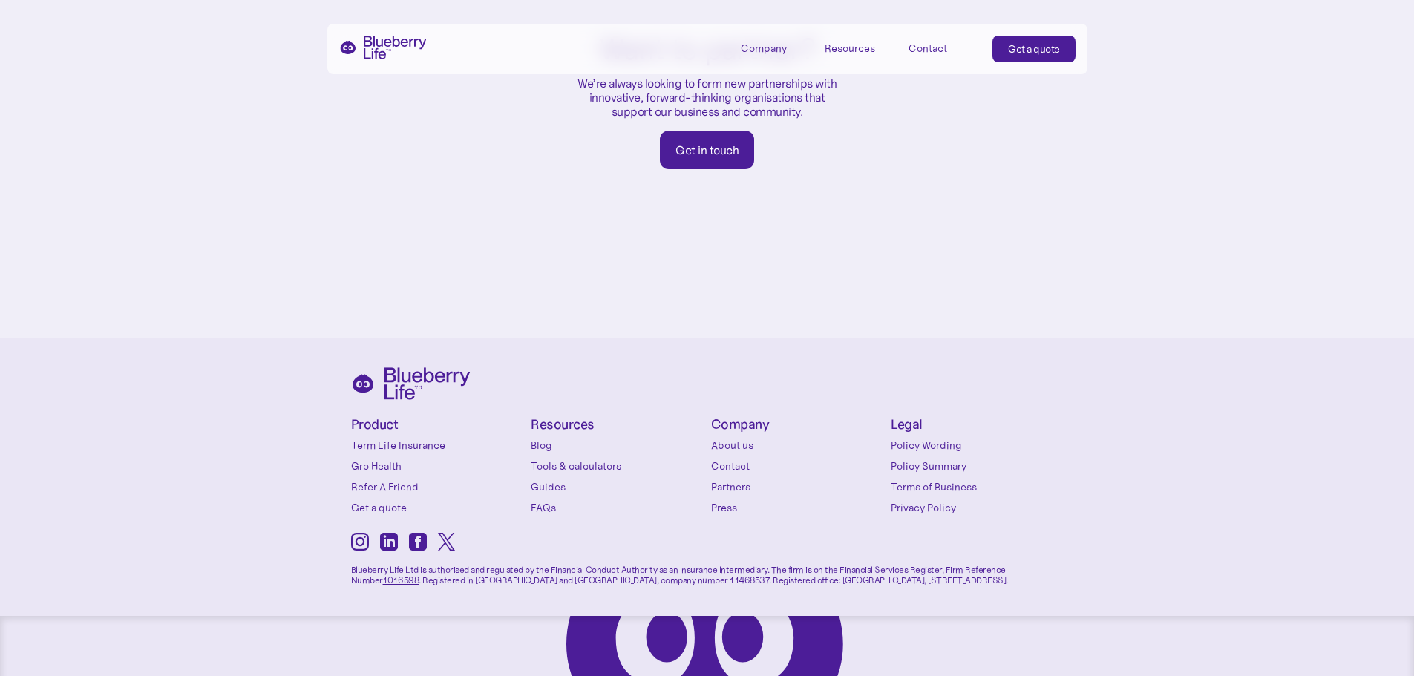 The image size is (1414, 676). Describe the element at coordinates (797, 424) in the screenshot. I see `h4: Company` at that location.